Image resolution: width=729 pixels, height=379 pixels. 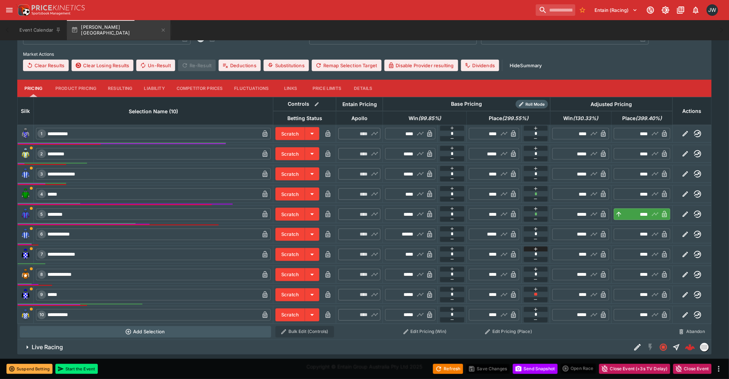 What do you see at coordinates (664, 348) in the screenshot?
I see `svg: Closed` at bounding box center [664, 348].